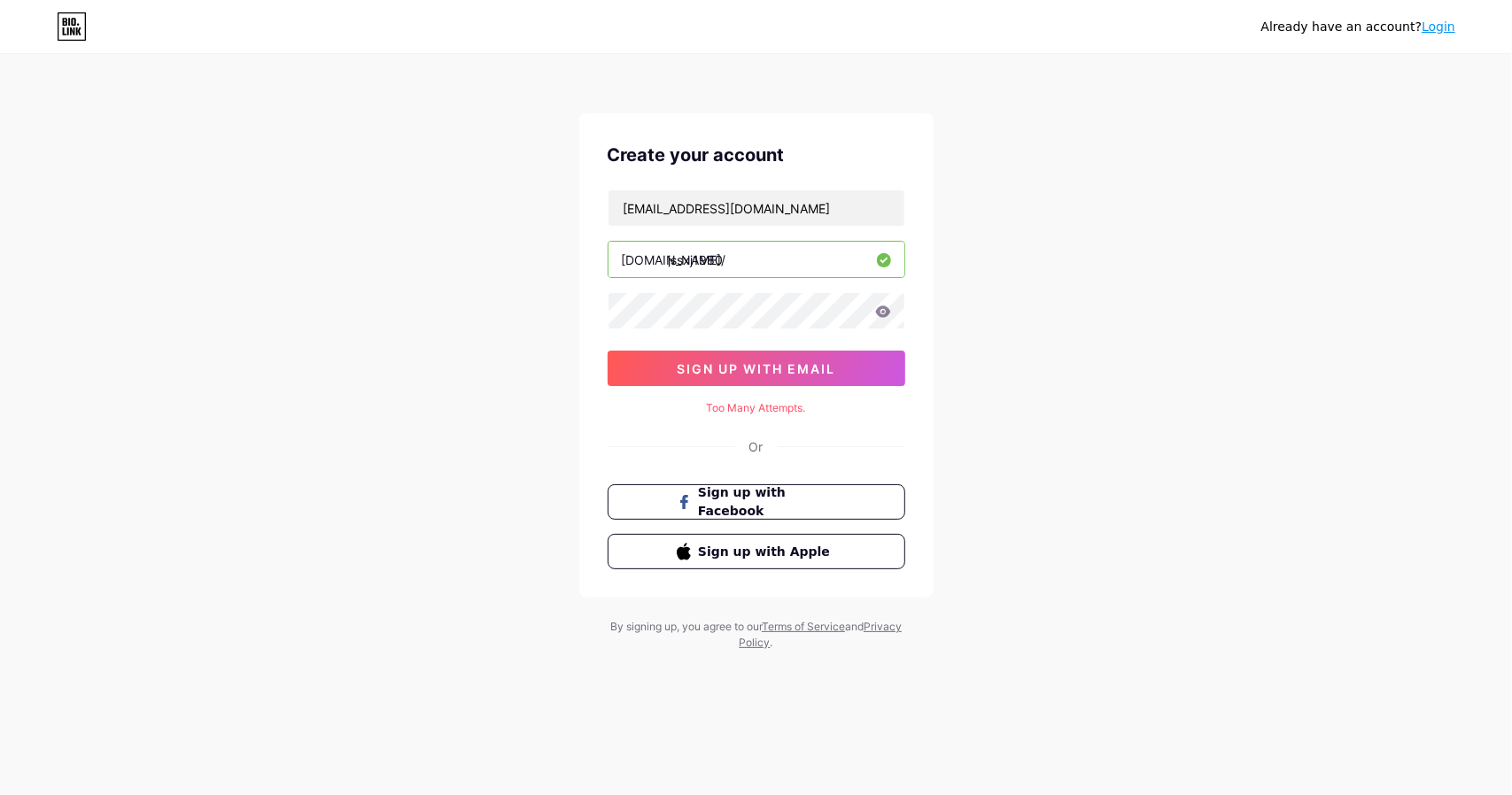 This screenshot has width=1512, height=795. I want to click on div: Or, so click(756, 446).